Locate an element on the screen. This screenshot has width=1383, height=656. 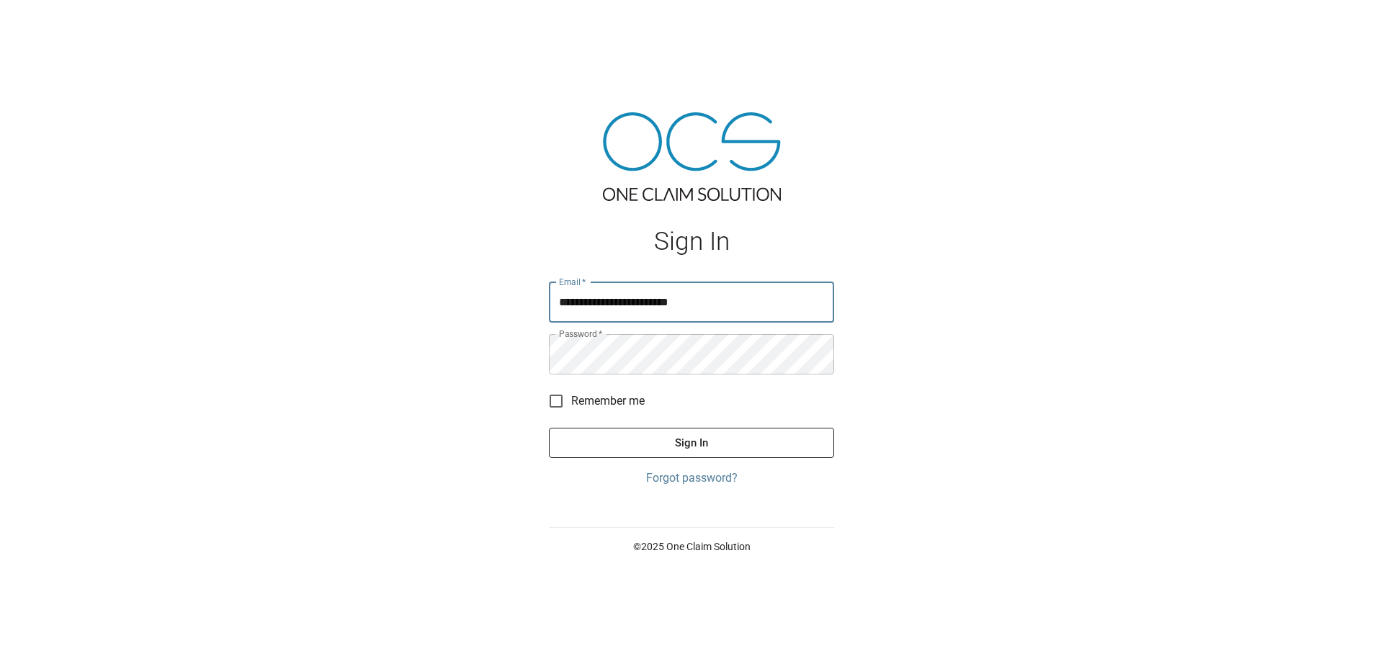
a: Forgot password? is located at coordinates (692, 478).